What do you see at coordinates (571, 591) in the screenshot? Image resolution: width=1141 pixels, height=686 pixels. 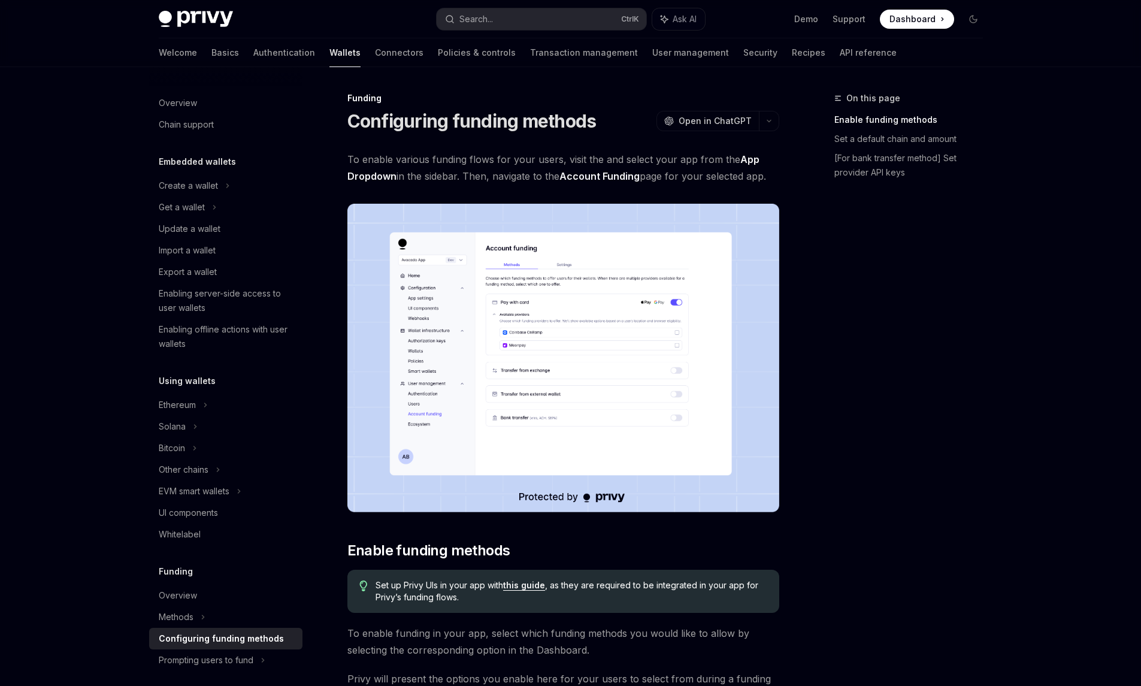 I see `span: Set up Privy UIs in your app with , as they are required to be integrated in your app for Privy’s...` at bounding box center [571, 591].